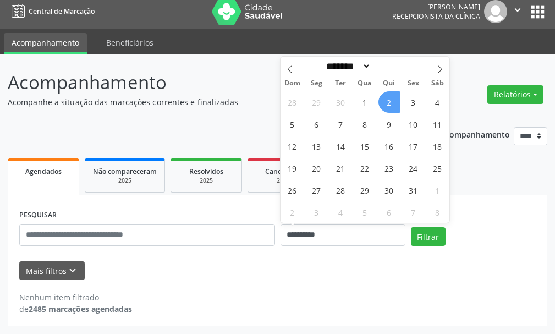 This screenshot has height=334, width=555. I want to click on button: apps, so click(537, 12).